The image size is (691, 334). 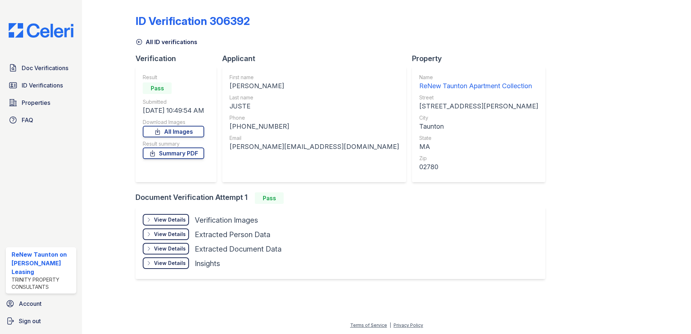 I want to click on a: FAQ, so click(x=41, y=120).